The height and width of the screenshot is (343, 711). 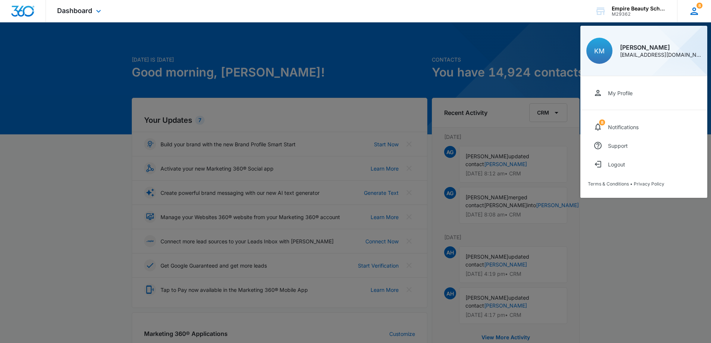 I want to click on div: account id, so click(x=639, y=14).